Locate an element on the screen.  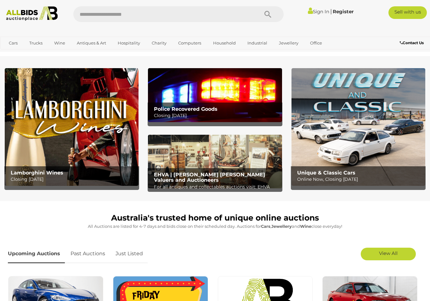
a: Office is located at coordinates (316, 43).